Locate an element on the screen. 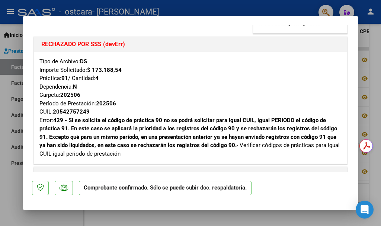 The height and width of the screenshot is (226, 381). span: Modificado: is located at coordinates (290, 23).